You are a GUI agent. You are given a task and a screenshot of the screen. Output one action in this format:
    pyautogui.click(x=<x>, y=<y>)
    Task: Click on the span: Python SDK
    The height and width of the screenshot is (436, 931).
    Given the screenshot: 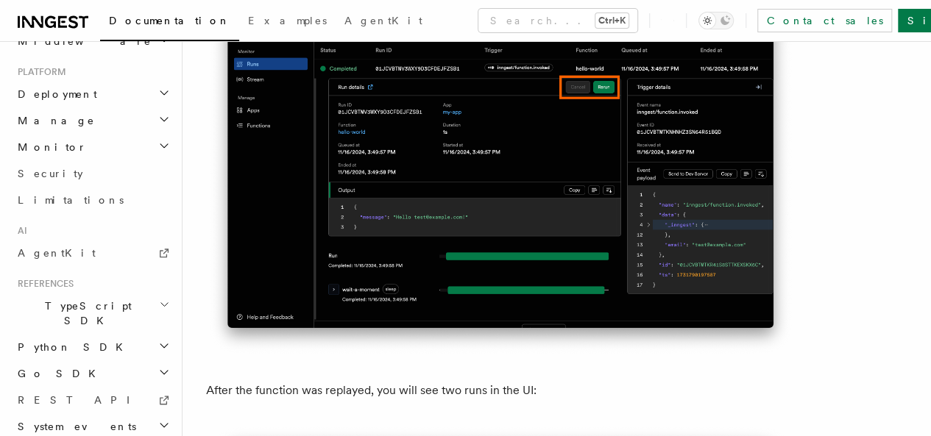 What is the action you would take?
    pyautogui.click(x=71, y=347)
    